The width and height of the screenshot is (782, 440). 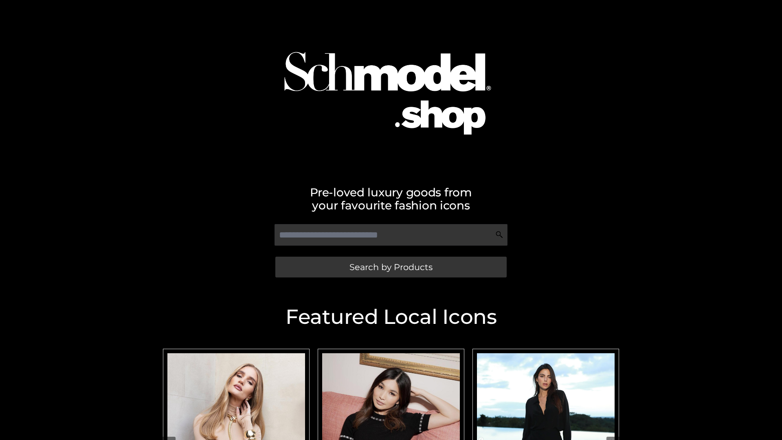 I want to click on h2: Featured Local Icons​, so click(x=391, y=317).